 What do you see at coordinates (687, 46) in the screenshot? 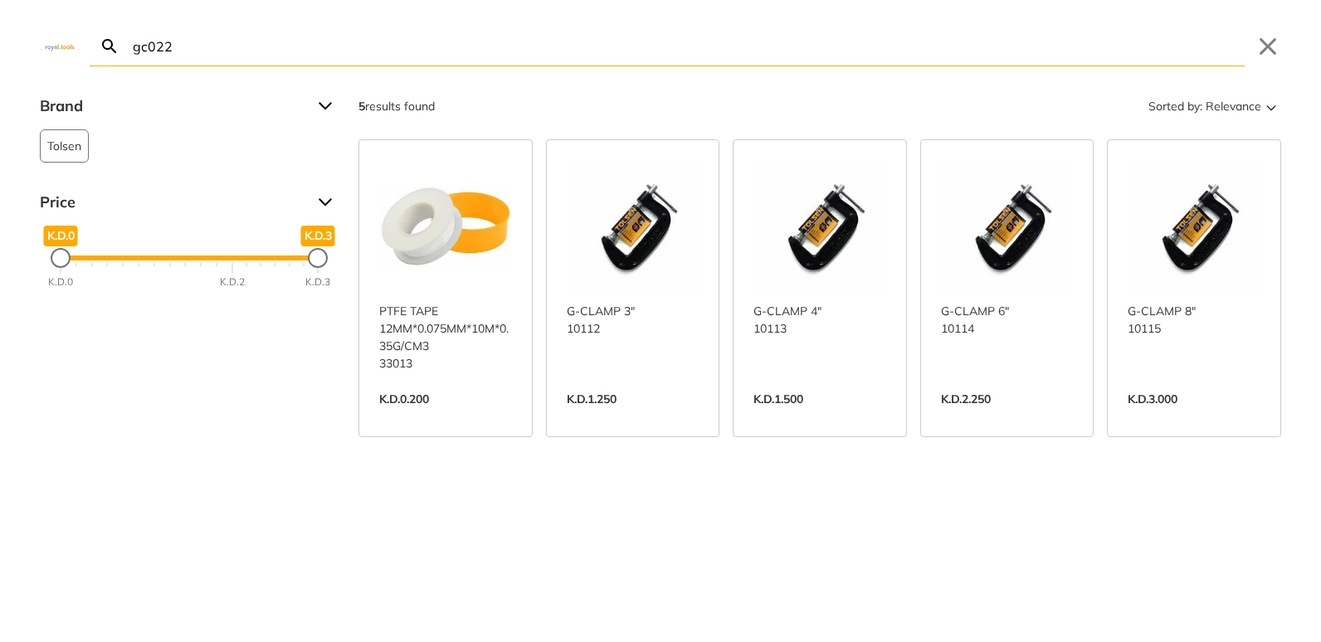
I see `input: Search…` at bounding box center [687, 46].